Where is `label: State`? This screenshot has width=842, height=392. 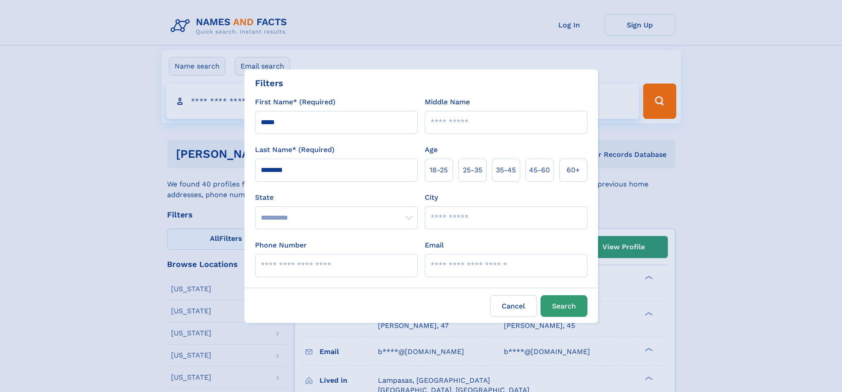 label: State is located at coordinates (336, 198).